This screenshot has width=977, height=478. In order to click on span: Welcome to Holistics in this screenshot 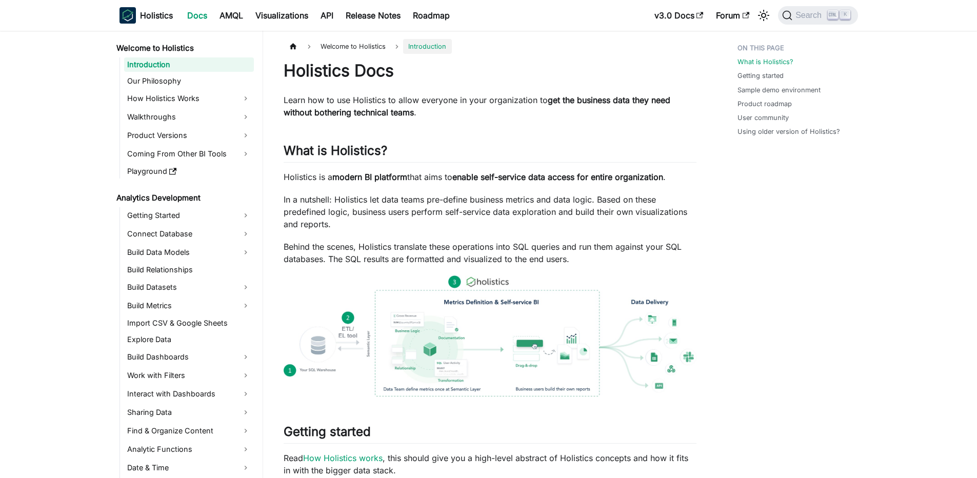, I will do `click(353, 46)`.